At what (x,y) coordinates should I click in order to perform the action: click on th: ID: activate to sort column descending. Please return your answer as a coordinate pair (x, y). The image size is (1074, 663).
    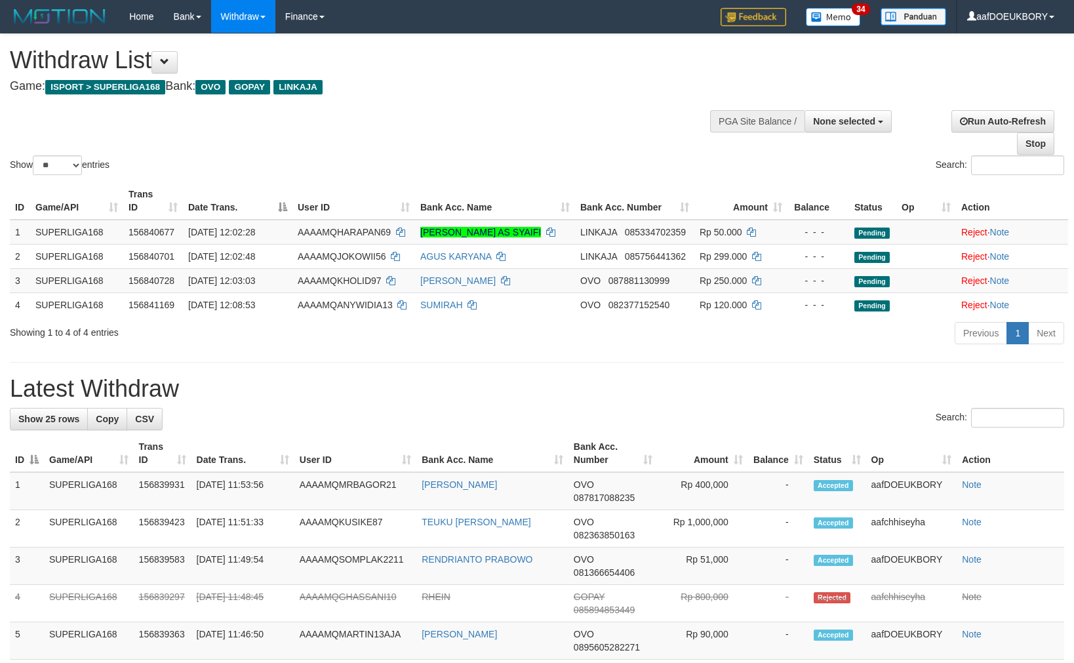
    Looking at the image, I should click on (27, 453).